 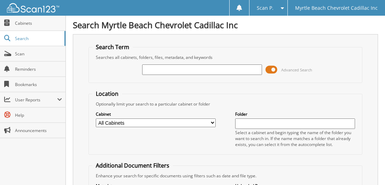 What do you see at coordinates (156, 114) in the screenshot?
I see `label: Cabinet` at bounding box center [156, 114].